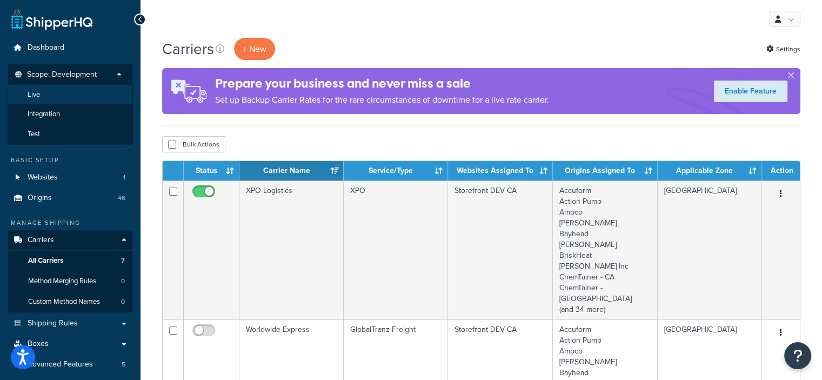  What do you see at coordinates (34, 95) in the screenshot?
I see `span: Live` at bounding box center [34, 95].